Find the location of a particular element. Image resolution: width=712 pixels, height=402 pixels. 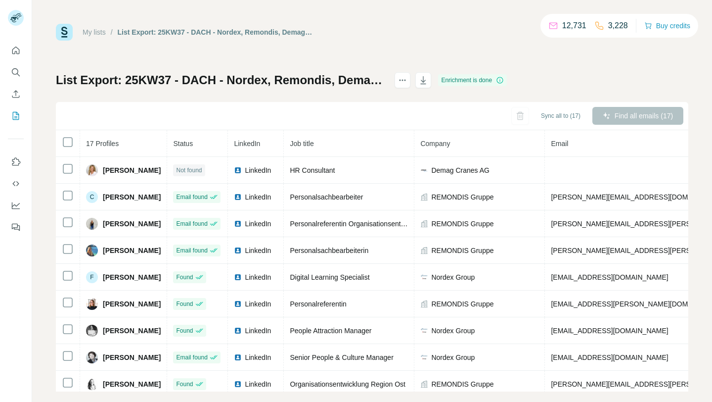

p: 3,228 is located at coordinates (618, 26).